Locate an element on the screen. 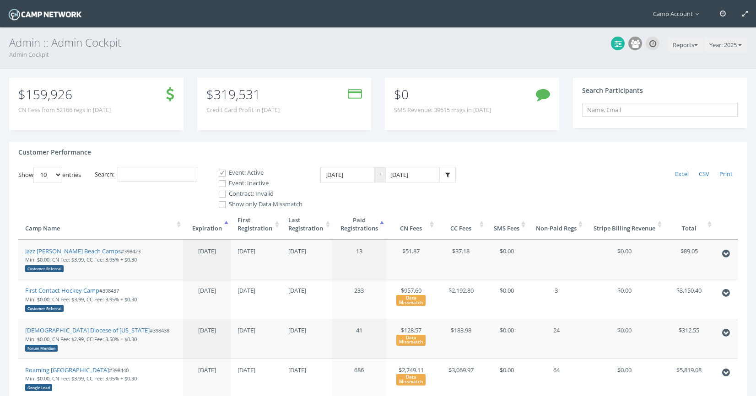 The width and height of the screenshot is (756, 396). th: CC Fees: activate to sort column ascending is located at coordinates (461, 225).